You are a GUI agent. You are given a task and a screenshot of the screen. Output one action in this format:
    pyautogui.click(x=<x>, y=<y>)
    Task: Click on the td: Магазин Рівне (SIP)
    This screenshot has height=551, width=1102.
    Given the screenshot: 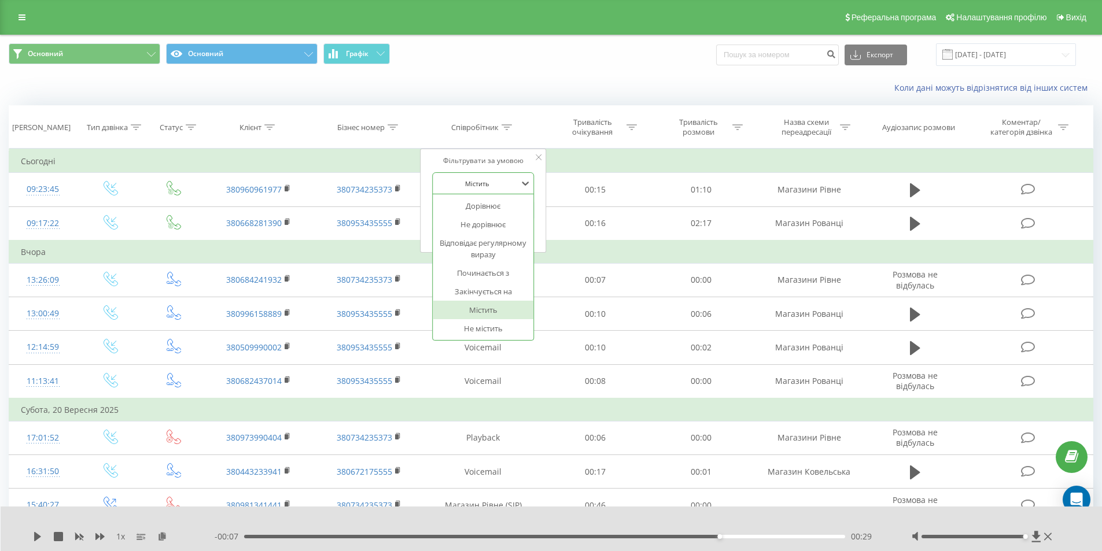 What is the action you would take?
    pyautogui.click(x=483, y=505)
    